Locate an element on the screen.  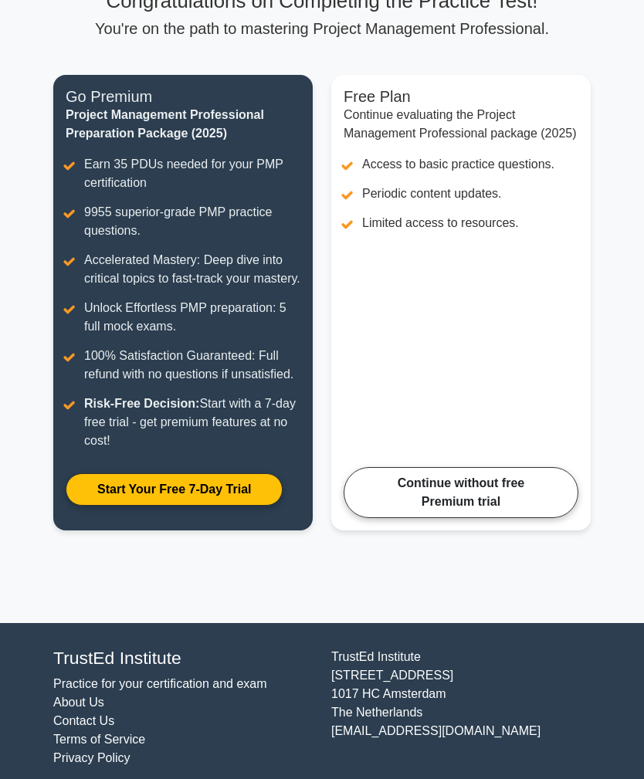
a: Practice for your certification and exam is located at coordinates (160, 683).